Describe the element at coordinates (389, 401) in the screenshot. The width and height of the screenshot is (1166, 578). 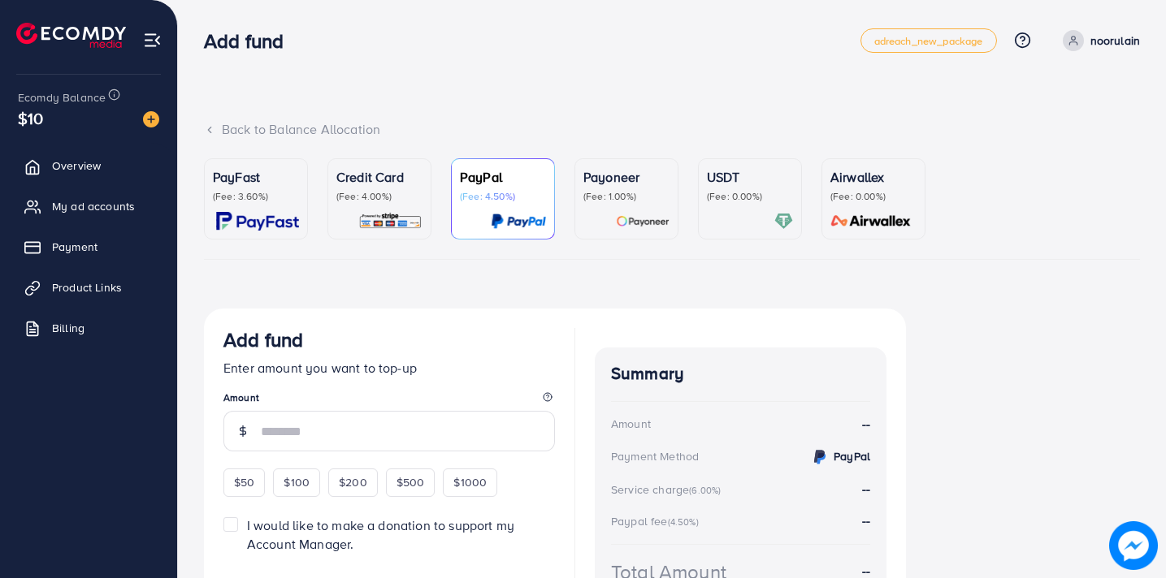
I see `legend: Amount` at that location.